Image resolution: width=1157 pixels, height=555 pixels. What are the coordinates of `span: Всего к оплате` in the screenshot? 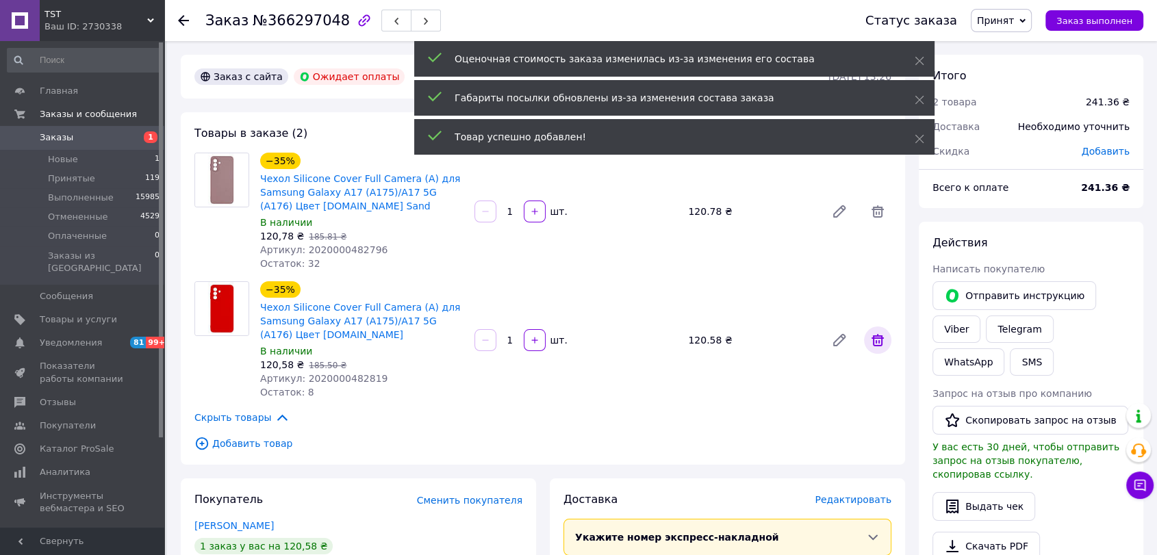 It's located at (970, 188).